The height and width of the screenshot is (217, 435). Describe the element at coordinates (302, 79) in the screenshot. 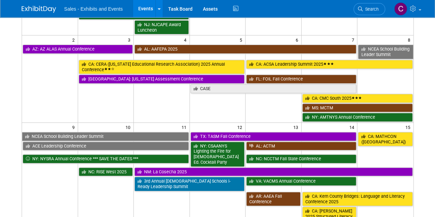

I see `a: FL: FOIL Fall Conference` at that location.